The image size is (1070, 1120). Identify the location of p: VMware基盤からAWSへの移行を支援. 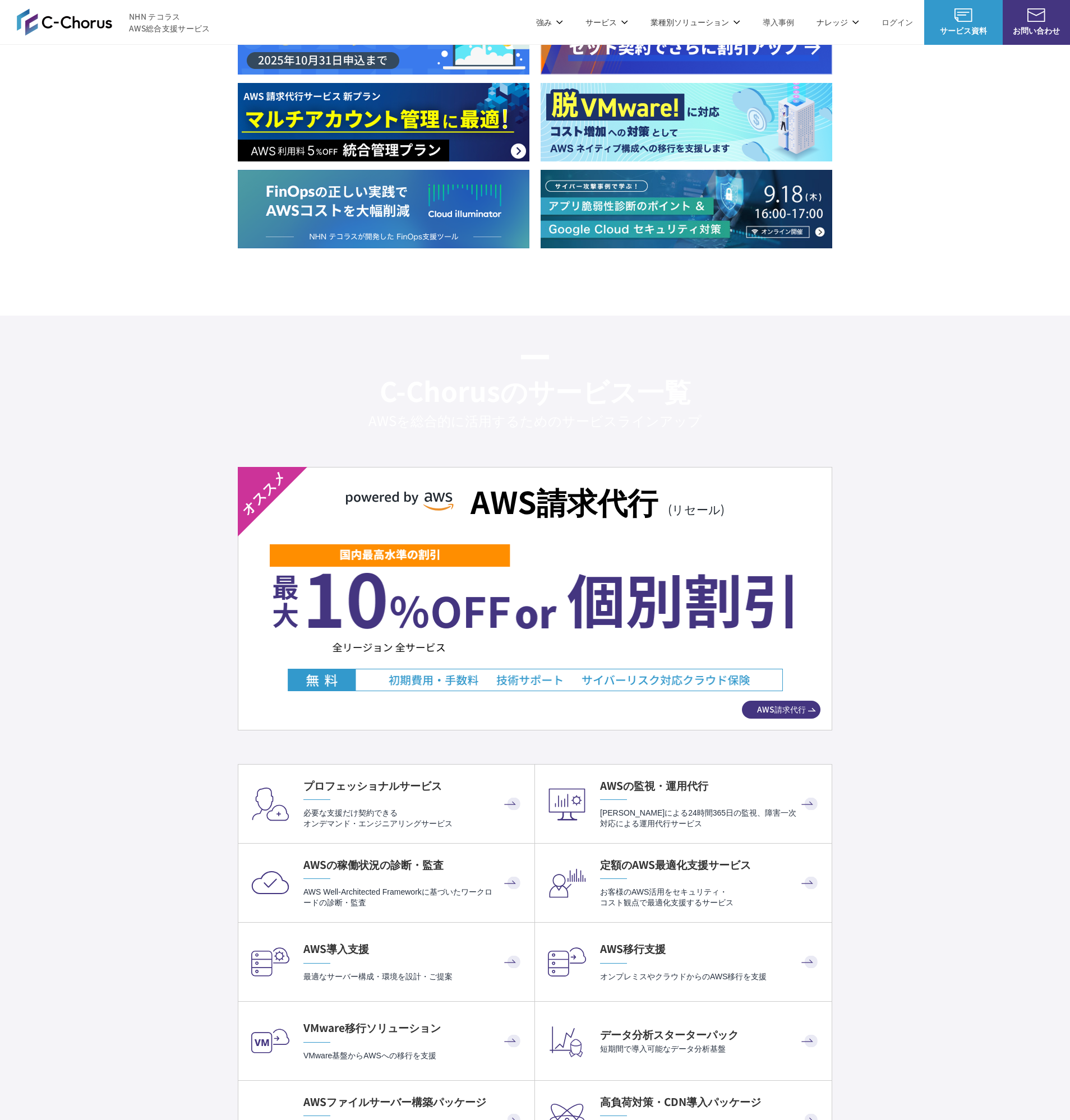
(413, 1055).